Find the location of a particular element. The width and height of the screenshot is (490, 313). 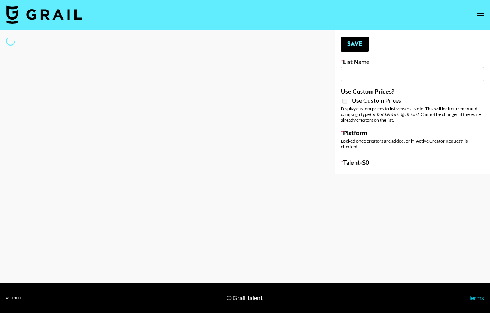

div: © Grail Talent is located at coordinates (245, 297).